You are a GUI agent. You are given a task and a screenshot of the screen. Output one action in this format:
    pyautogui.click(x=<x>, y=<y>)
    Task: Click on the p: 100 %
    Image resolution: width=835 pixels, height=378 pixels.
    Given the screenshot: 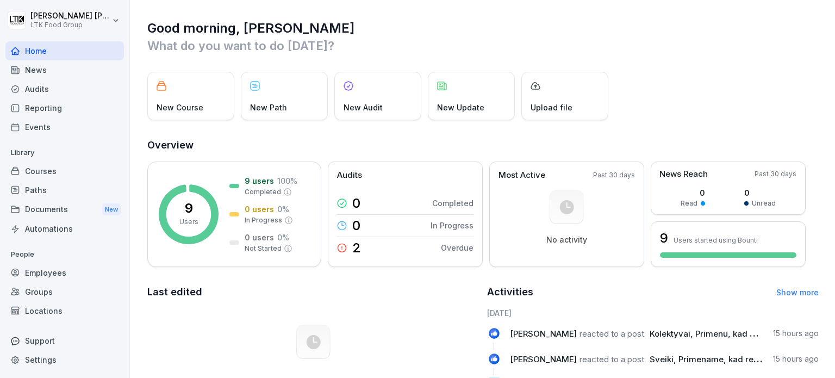 What is the action you would take?
    pyautogui.click(x=287, y=180)
    